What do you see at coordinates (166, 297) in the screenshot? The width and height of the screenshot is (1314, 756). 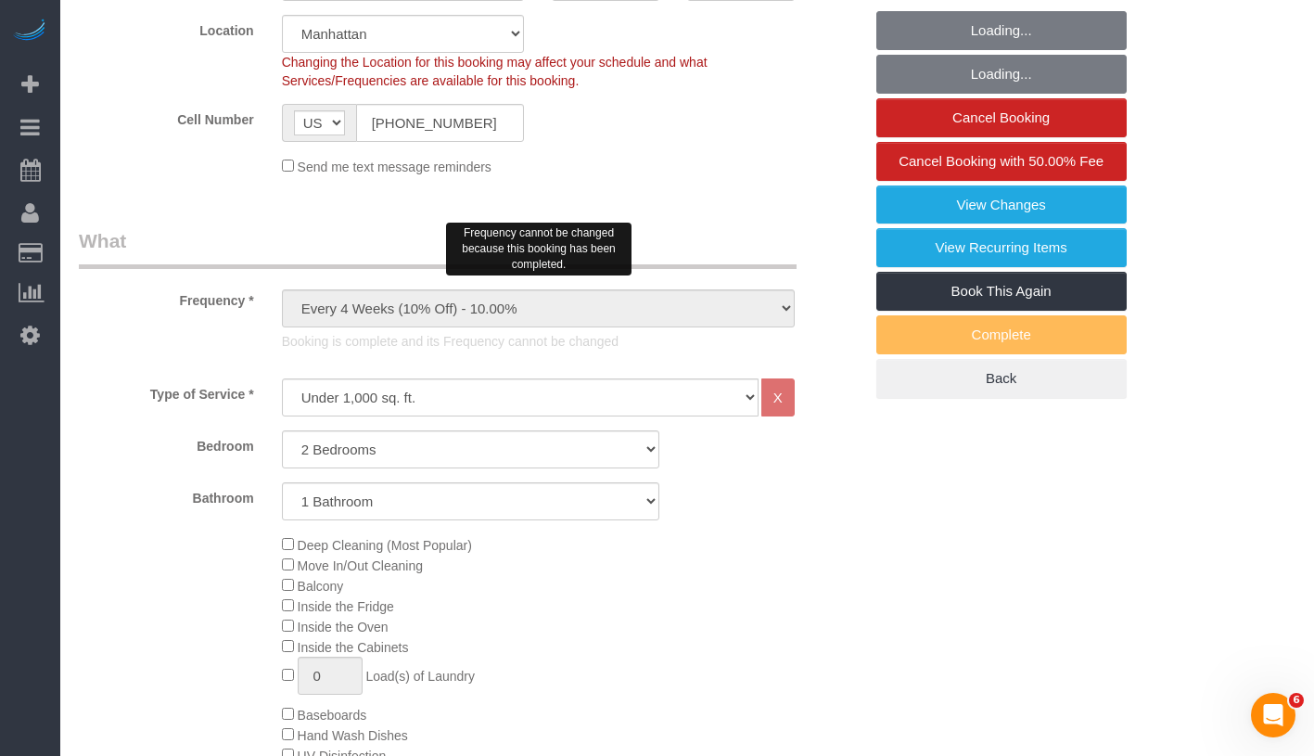 I see `label: Frequency *` at bounding box center [166, 297].